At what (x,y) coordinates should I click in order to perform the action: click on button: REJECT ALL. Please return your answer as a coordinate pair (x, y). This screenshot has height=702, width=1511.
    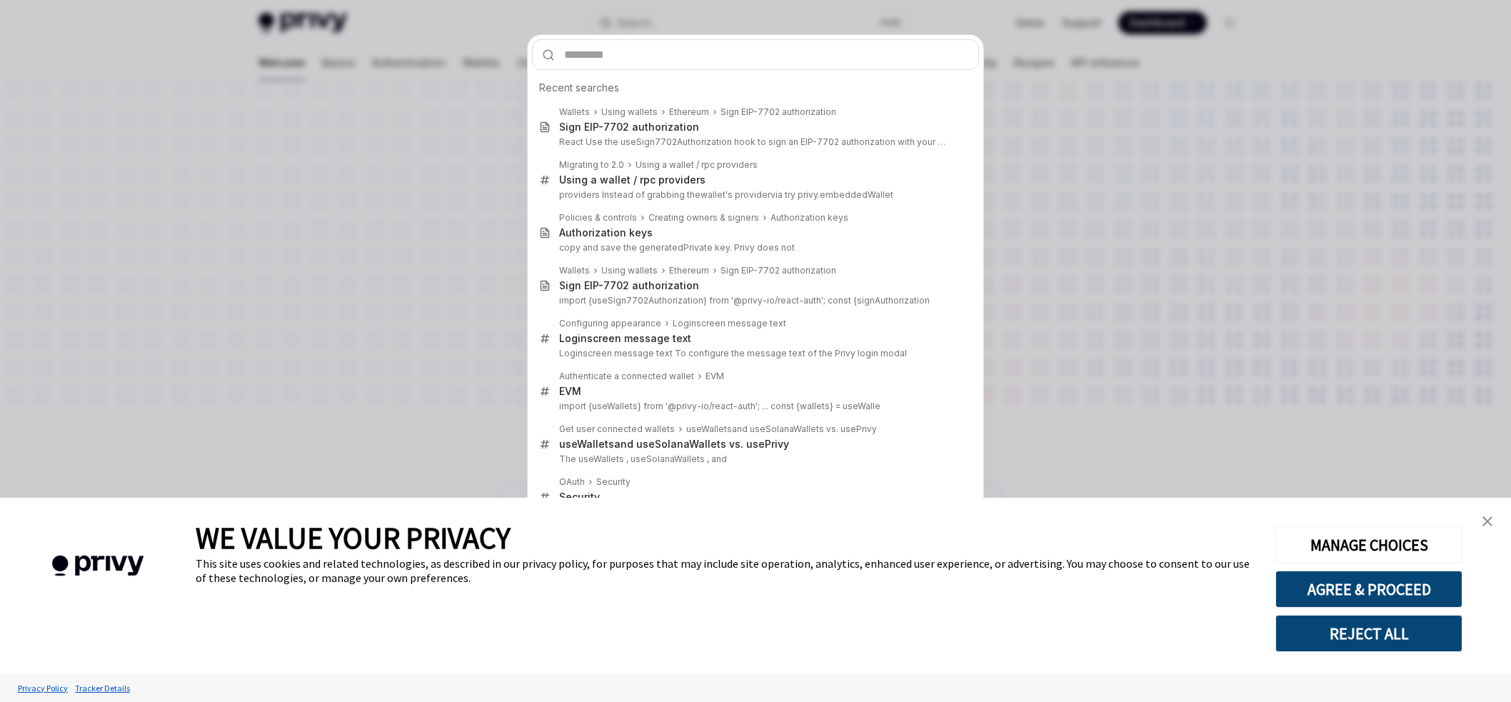
    Looking at the image, I should click on (1368, 633).